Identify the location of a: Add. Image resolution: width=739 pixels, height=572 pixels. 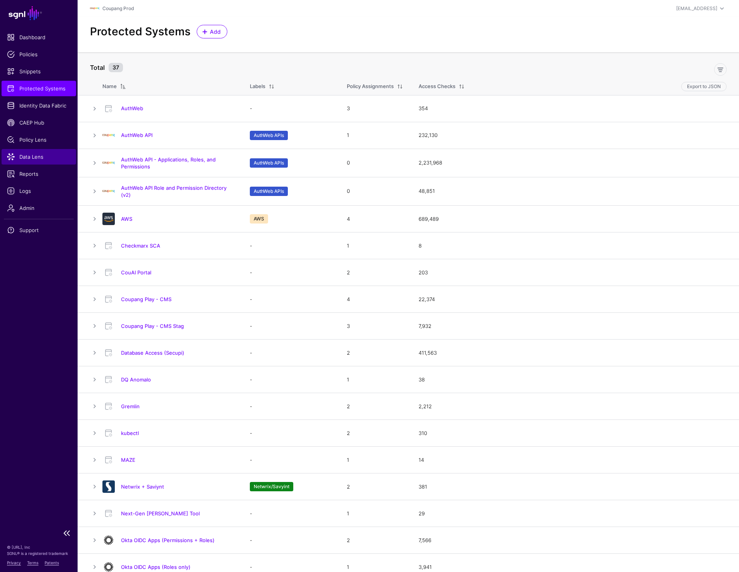
(212, 31).